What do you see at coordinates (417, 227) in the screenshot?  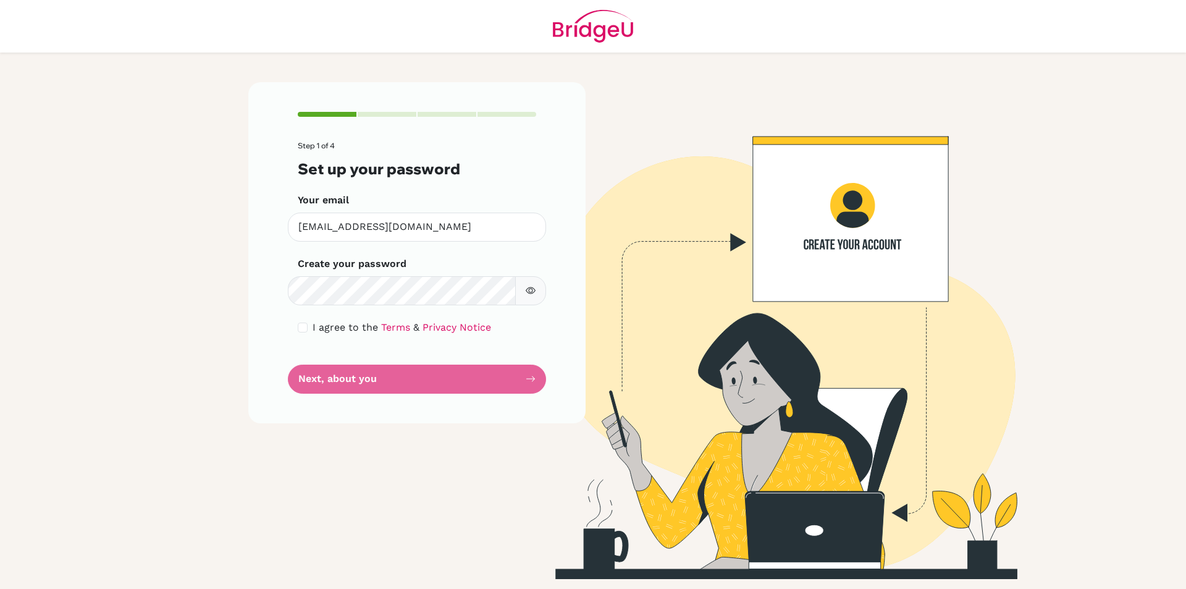 I see `input: Insert your email*` at bounding box center [417, 227].